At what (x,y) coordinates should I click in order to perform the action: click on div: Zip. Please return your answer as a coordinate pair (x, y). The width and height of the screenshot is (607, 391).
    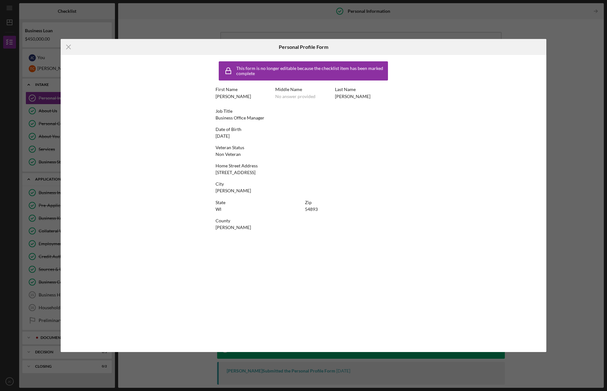
    Looking at the image, I should click on (348, 203).